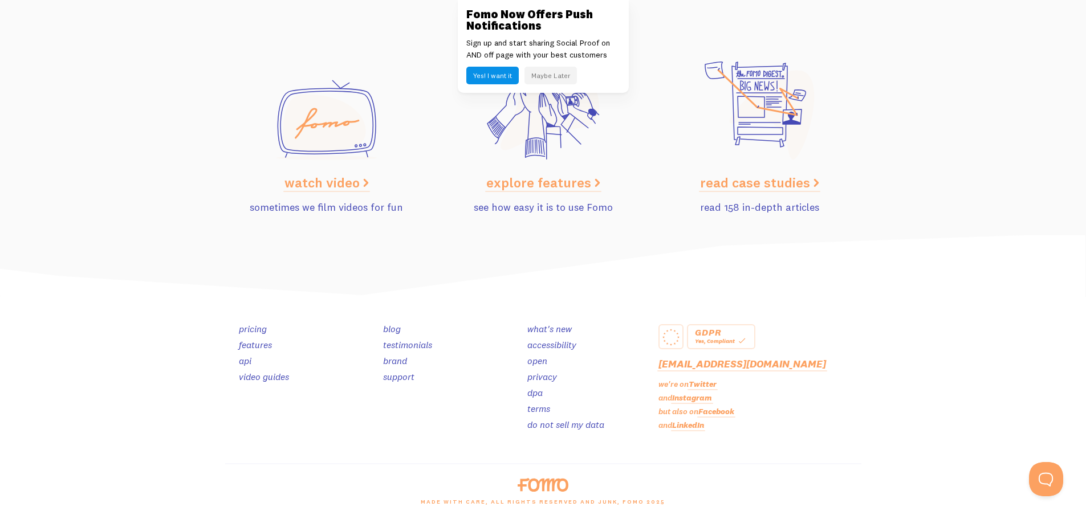 This screenshot has height=519, width=1086. What do you see at coordinates (255, 345) in the screenshot?
I see `a: features` at bounding box center [255, 345].